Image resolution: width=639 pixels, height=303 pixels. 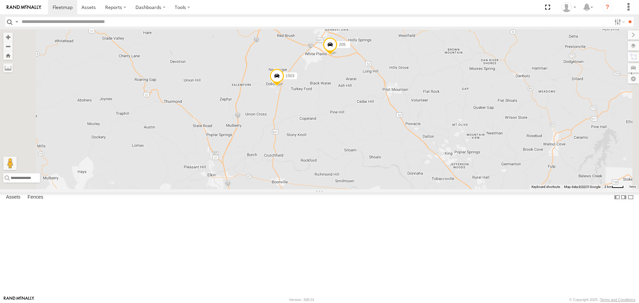 I want to click on label: Hide Summary Table, so click(x=631, y=197).